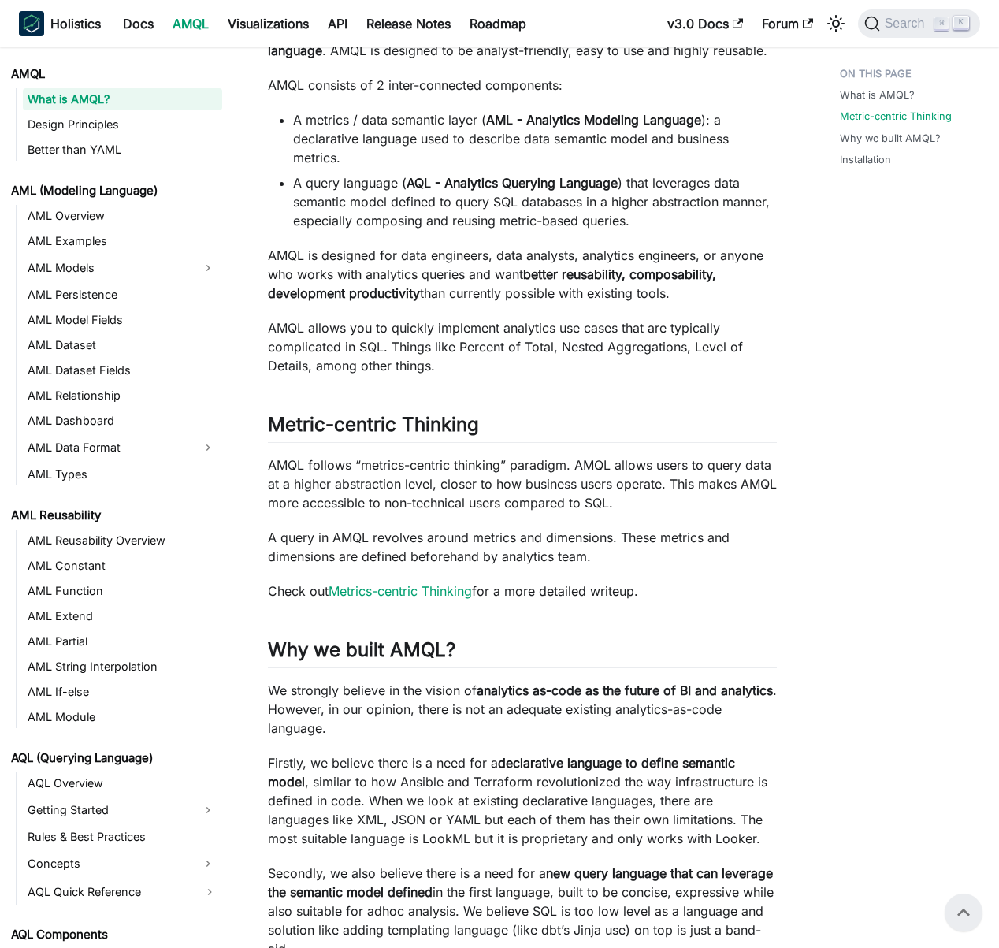  What do you see at coordinates (836, 24) in the screenshot?
I see `button: Switch between dark and light mode (currently light mode)` at bounding box center [836, 24].